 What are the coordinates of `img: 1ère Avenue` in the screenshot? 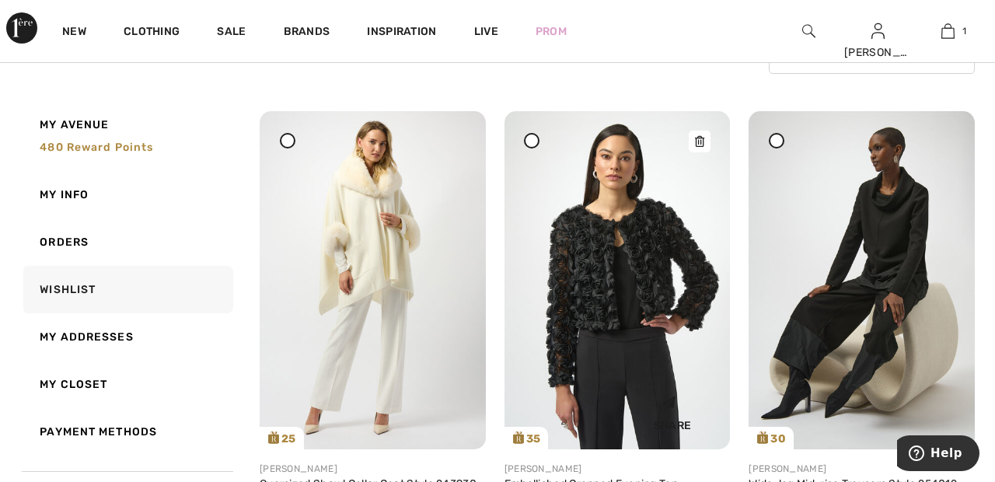 It's located at (22, 28).